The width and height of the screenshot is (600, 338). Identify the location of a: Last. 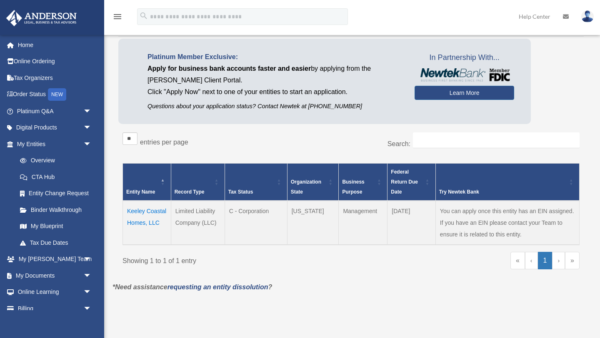
(572, 261).